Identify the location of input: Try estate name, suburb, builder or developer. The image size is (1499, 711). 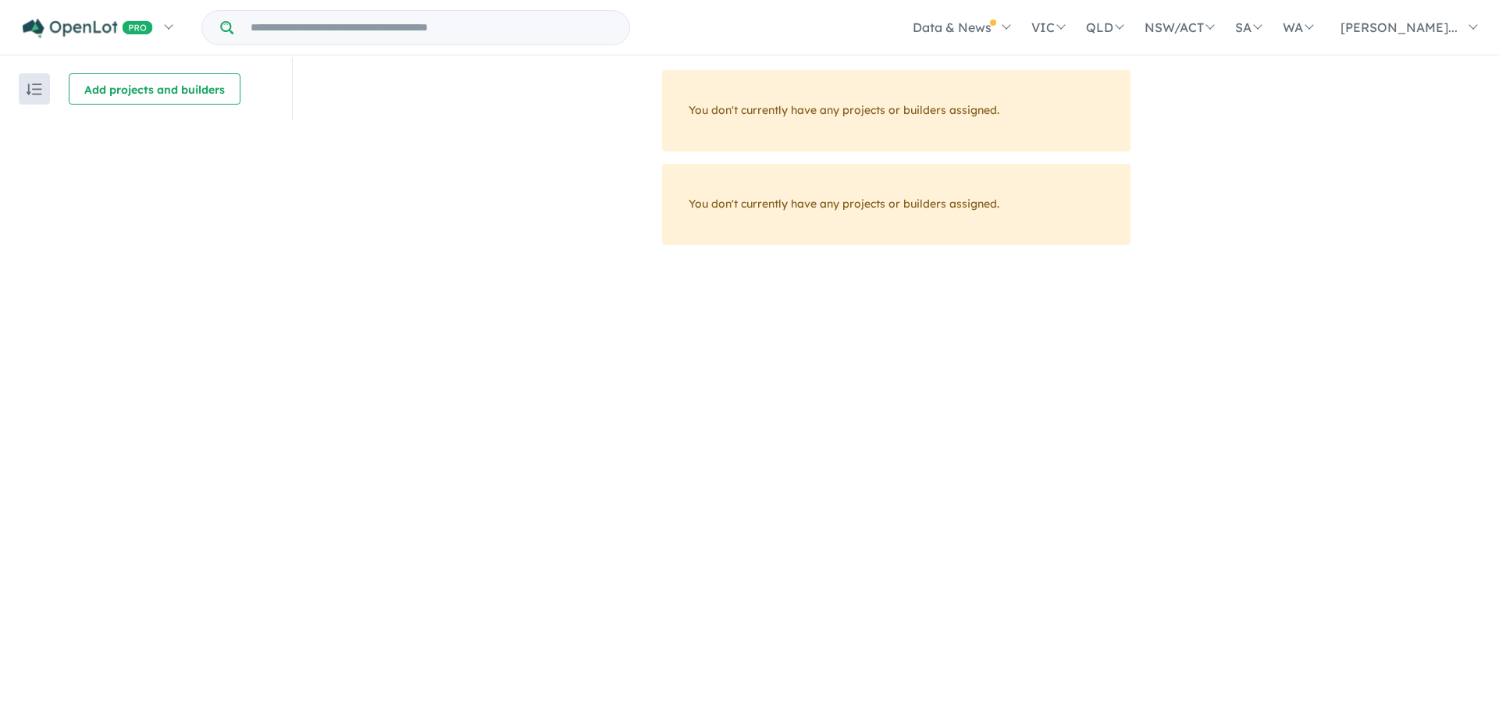
(431, 27).